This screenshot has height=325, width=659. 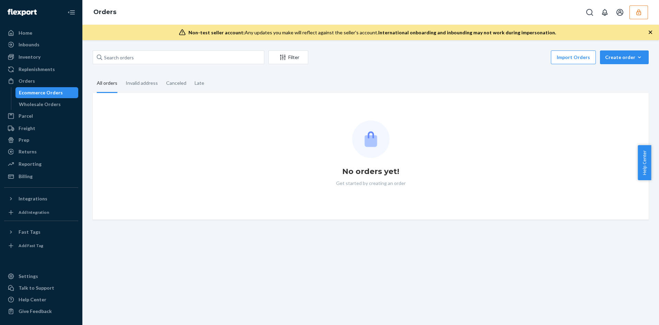 What do you see at coordinates (372, 33) in the screenshot?
I see `div: Any updates you make will reflect against the seller's account.` at bounding box center [372, 33].